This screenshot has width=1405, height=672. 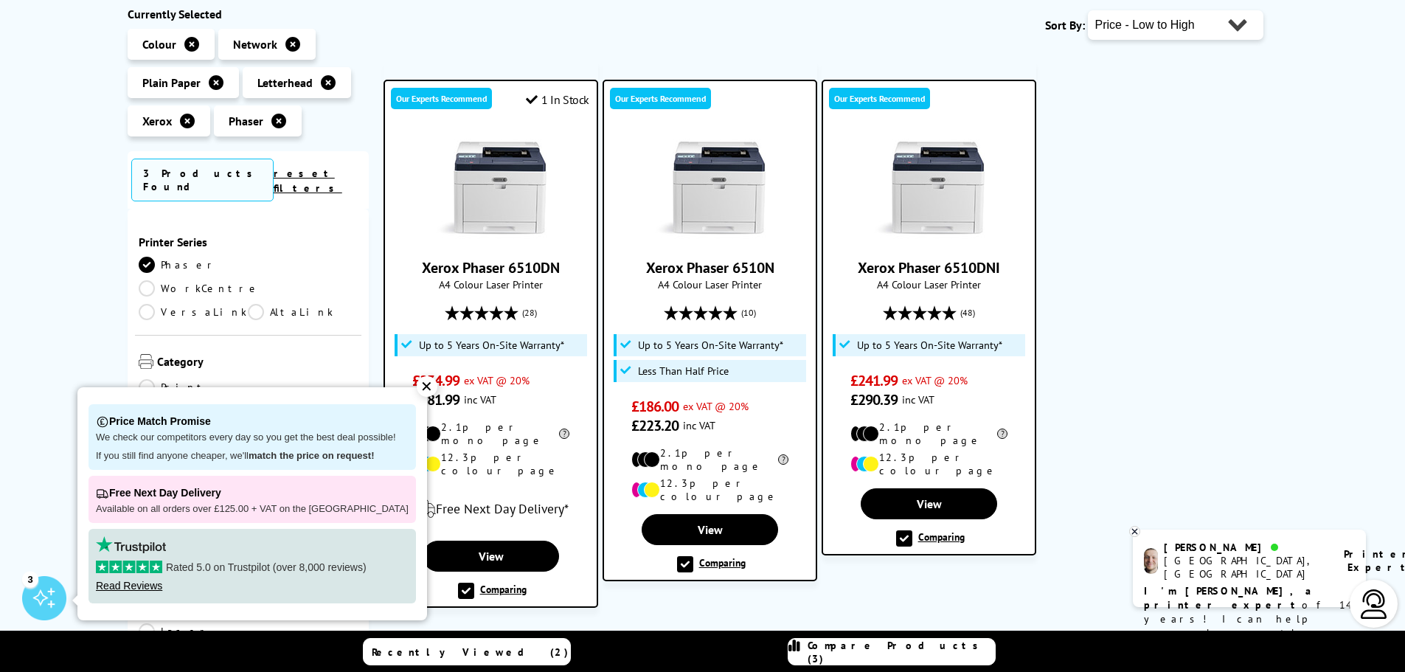 I want to click on p: of 14 years! I can help you choose the right product, so click(x=1249, y=619).